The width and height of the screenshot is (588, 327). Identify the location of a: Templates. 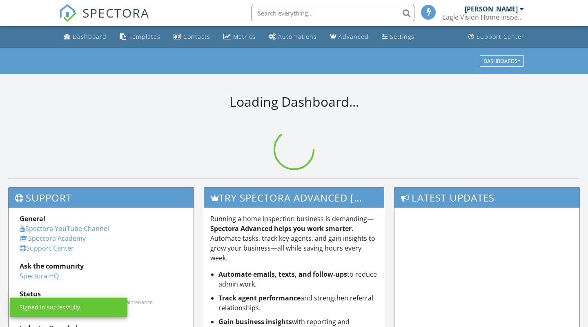
(140, 37).